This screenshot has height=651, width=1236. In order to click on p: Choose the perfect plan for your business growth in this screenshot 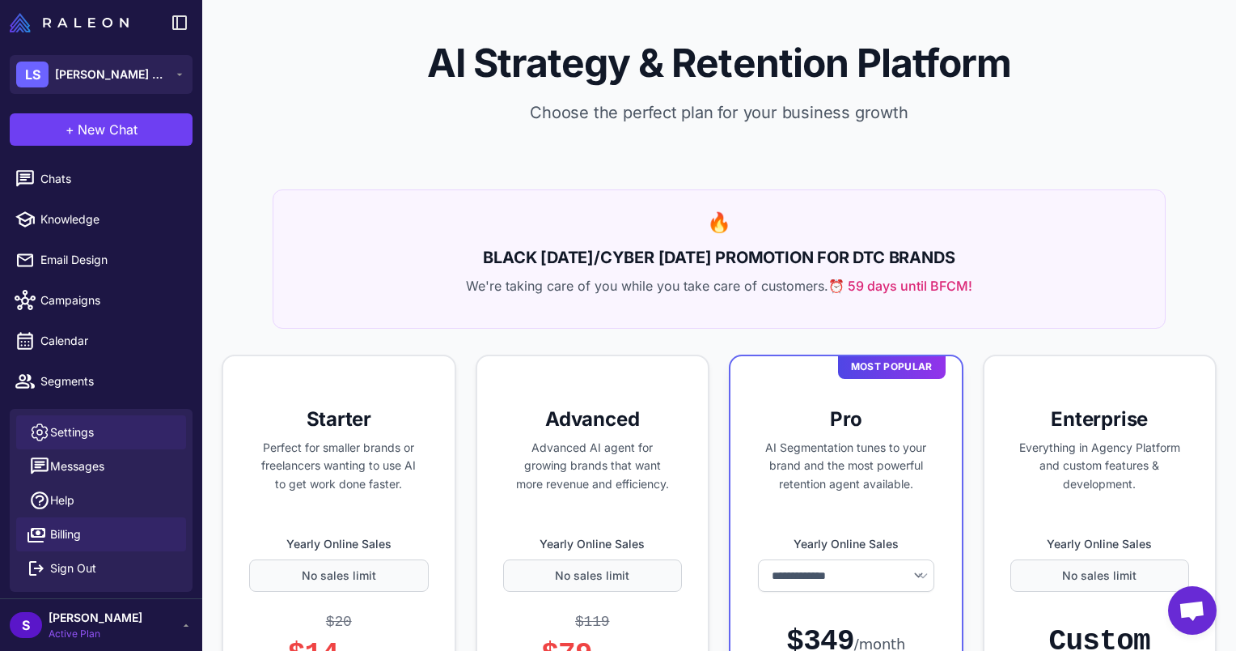, I will do `click(719, 112)`.